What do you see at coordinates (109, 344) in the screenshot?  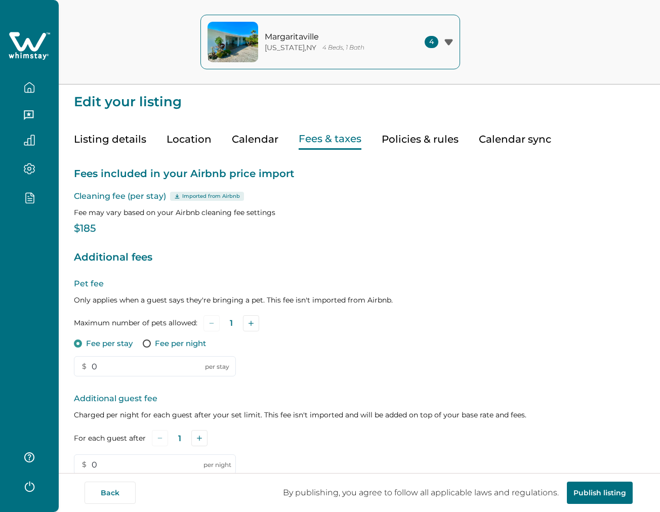 I see `p: Fee per stay` at bounding box center [109, 344].